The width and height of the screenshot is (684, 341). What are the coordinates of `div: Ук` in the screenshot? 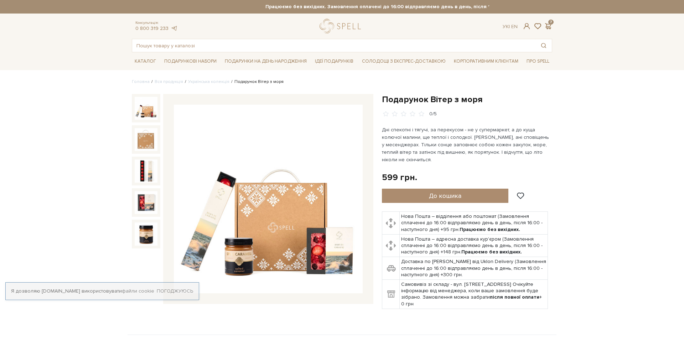 It's located at (510, 27).